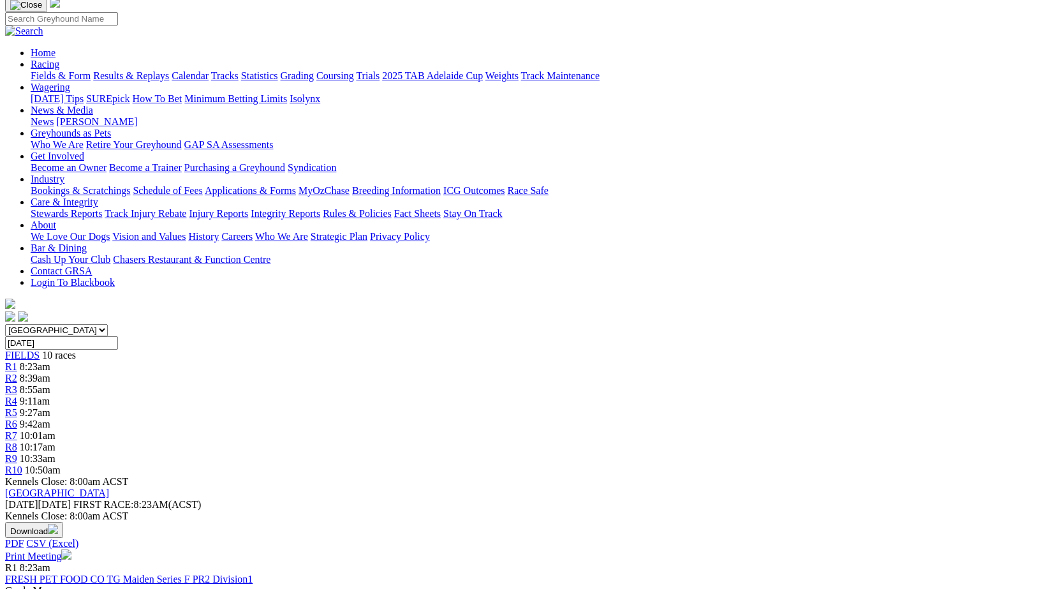  Describe the element at coordinates (53, 529) in the screenshot. I see `img: download.svg` at that location.